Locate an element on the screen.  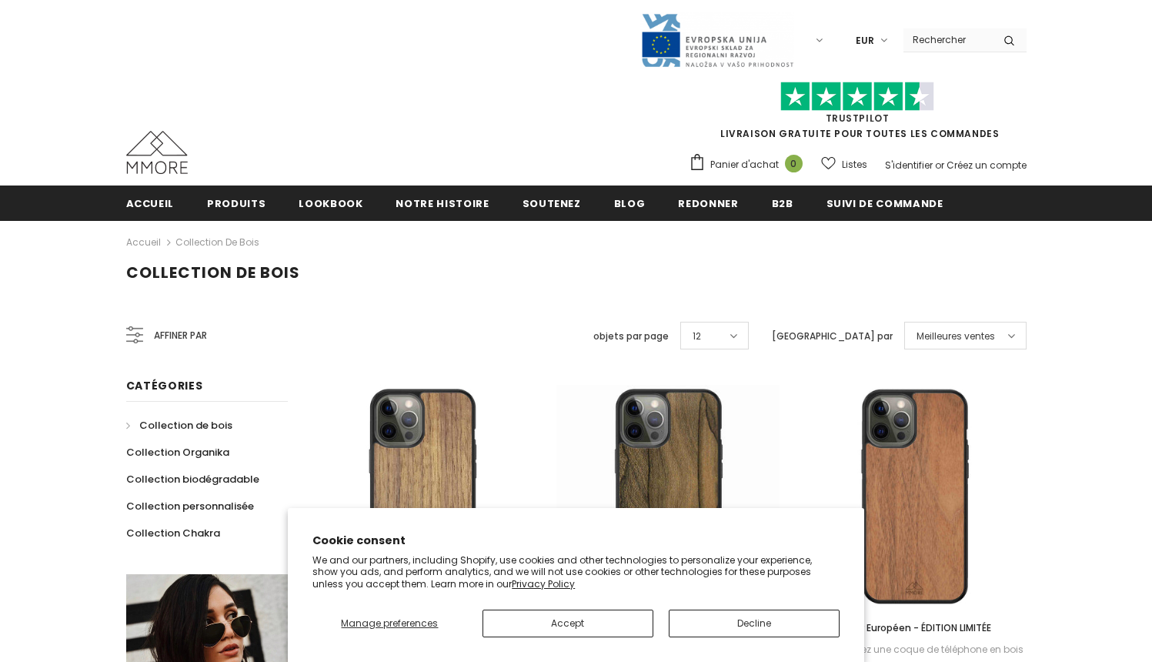
a: Produits is located at coordinates (236, 202).